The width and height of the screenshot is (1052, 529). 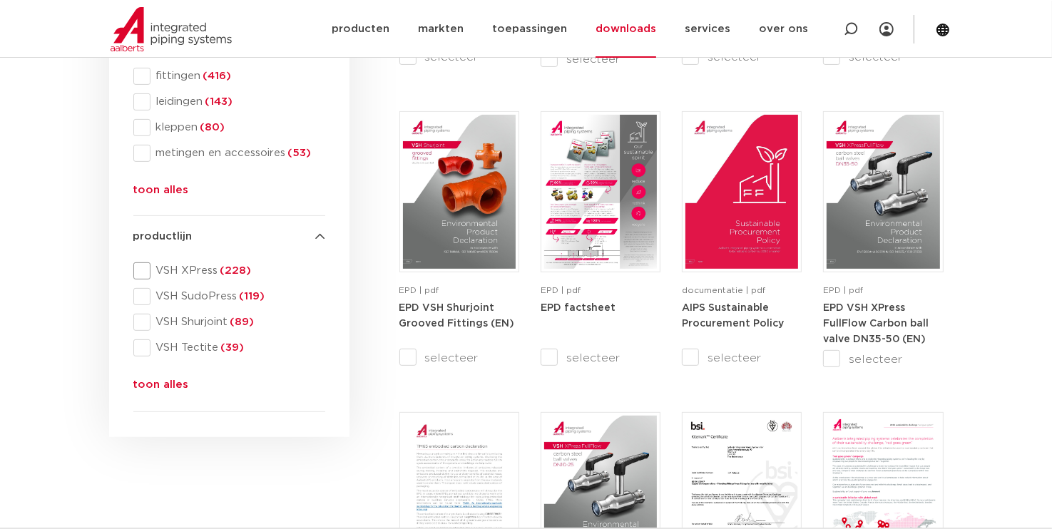 I want to click on img: VSH-XPress-Carbon-BallValveDN35-50_A4EPD_5011435-_2024_1.0_EN-pdf.jpg, so click(x=883, y=192).